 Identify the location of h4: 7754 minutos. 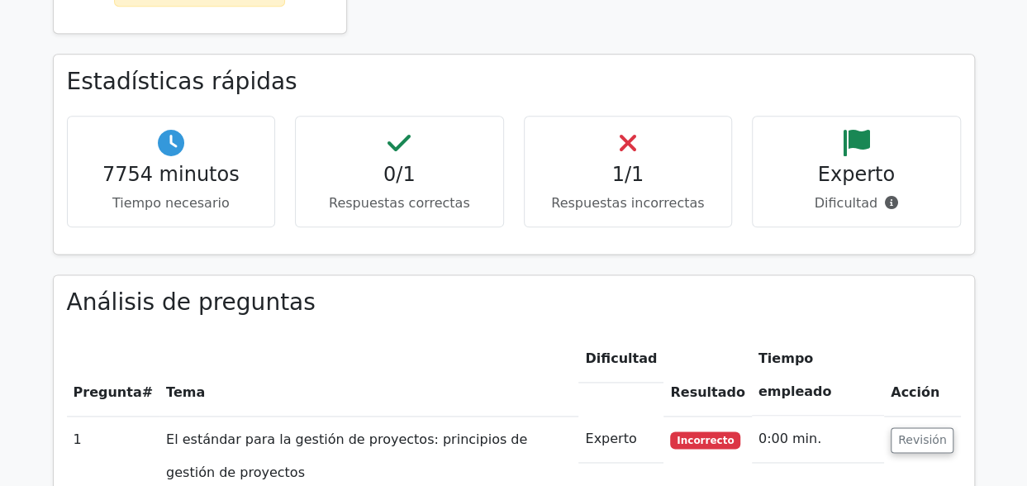
(171, 174).